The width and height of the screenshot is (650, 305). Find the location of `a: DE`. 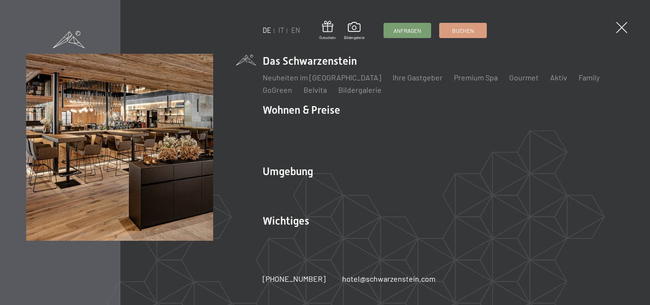

a: DE is located at coordinates (267, 30).